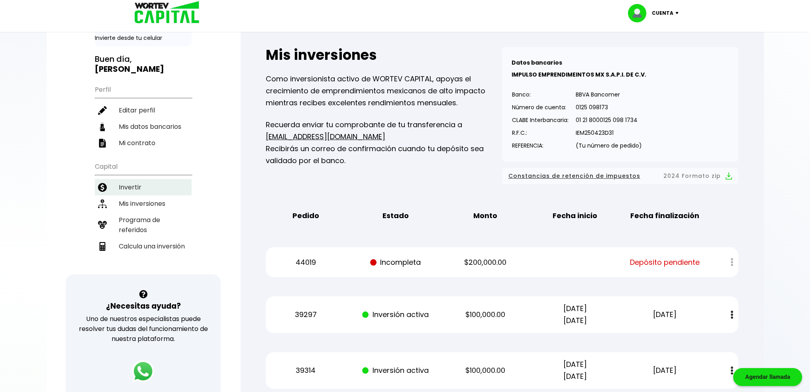 The height and width of the screenshot is (392, 810). What do you see at coordinates (143, 143) in the screenshot?
I see `a: Mi contrato` at bounding box center [143, 143].